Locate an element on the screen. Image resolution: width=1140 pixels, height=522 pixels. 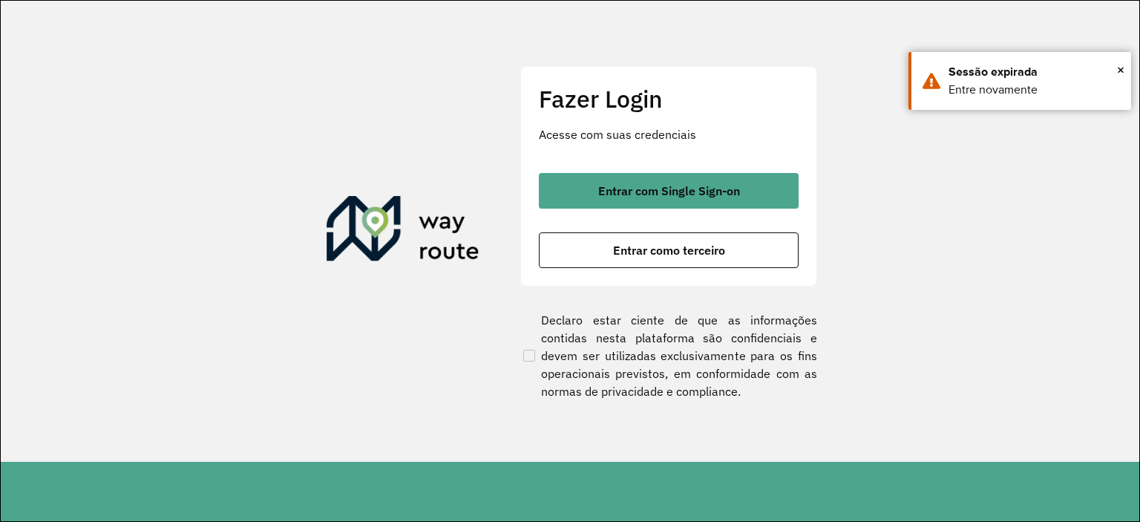
img: Roteirizador AmbevTech is located at coordinates (403, 232).